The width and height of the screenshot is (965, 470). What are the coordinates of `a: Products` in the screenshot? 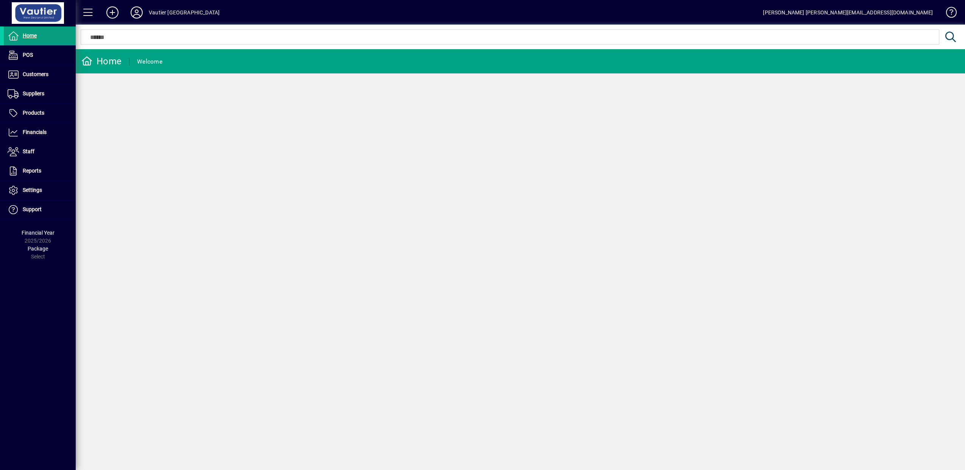 It's located at (40, 113).